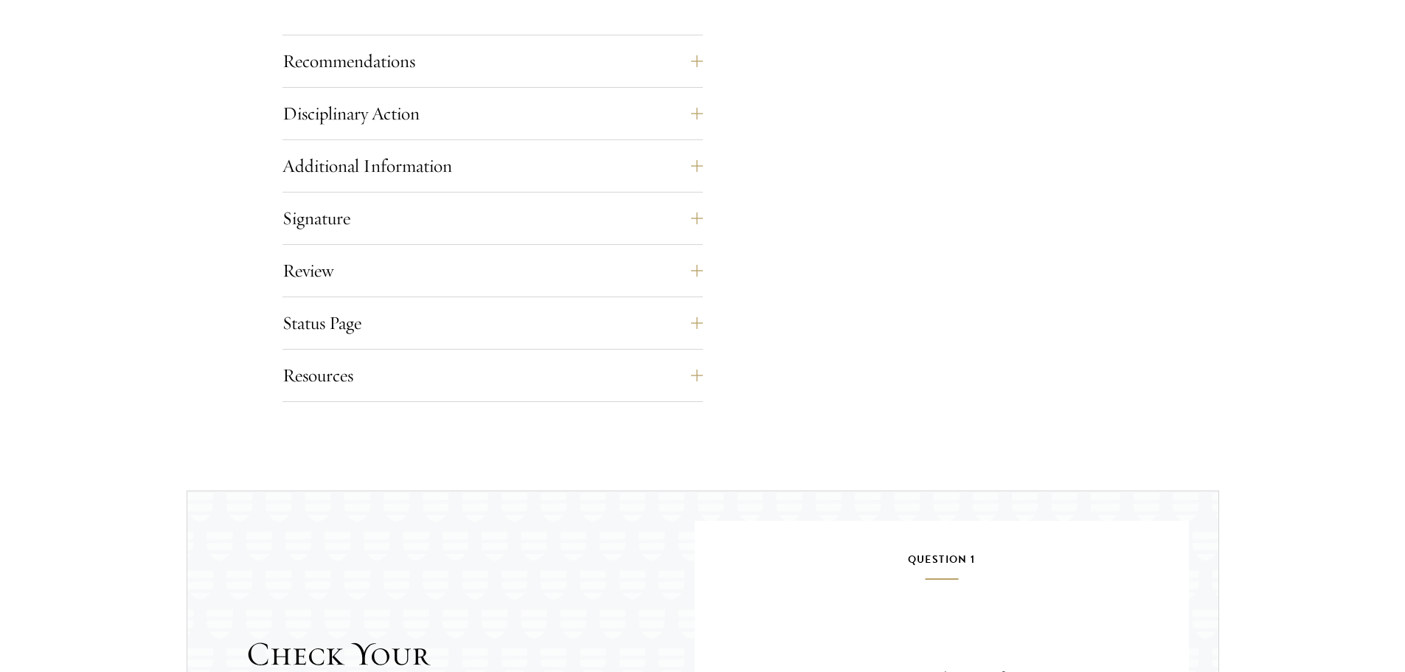  What do you see at coordinates (493, 166) in the screenshot?
I see `button: Additional Information` at bounding box center [493, 166].